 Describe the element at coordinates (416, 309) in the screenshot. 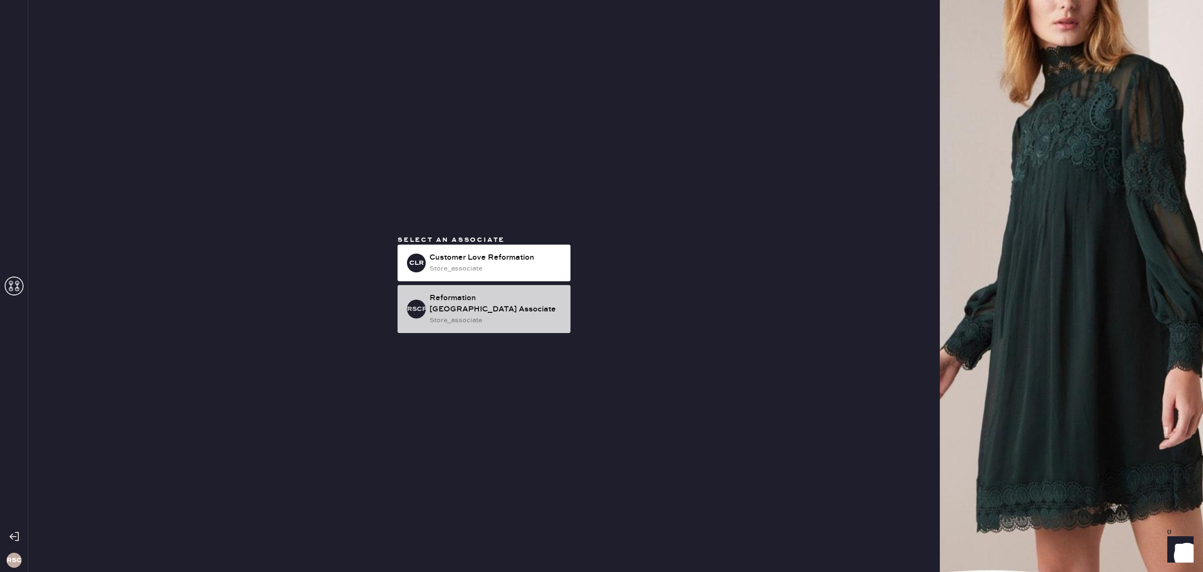

I see `h3: RSCPA` at that location.